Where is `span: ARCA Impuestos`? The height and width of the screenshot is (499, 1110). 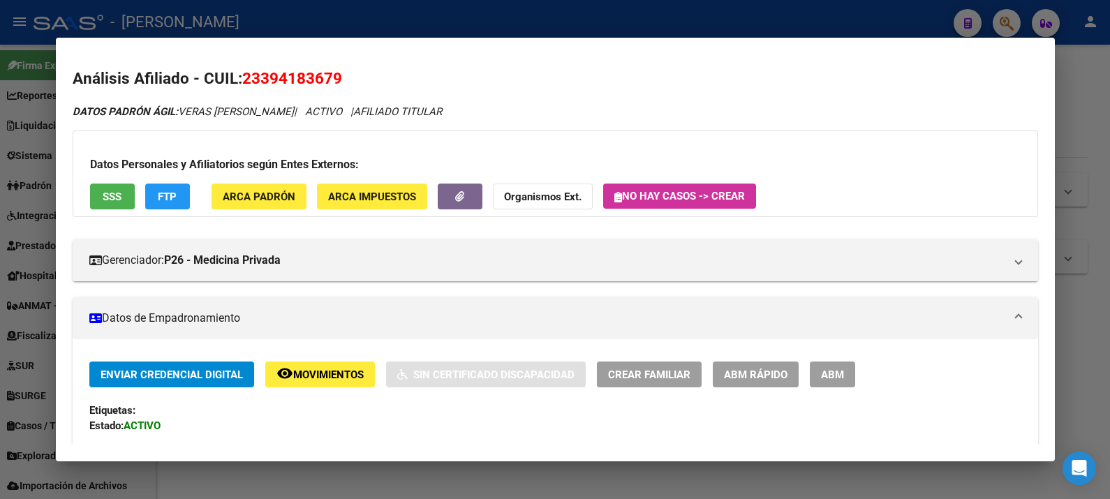
span: ARCA Impuestos is located at coordinates (372, 197).